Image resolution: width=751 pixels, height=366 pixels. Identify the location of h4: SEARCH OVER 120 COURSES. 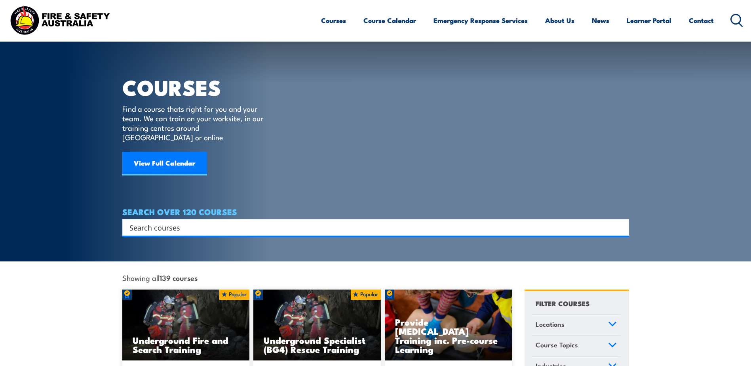
(376, 211).